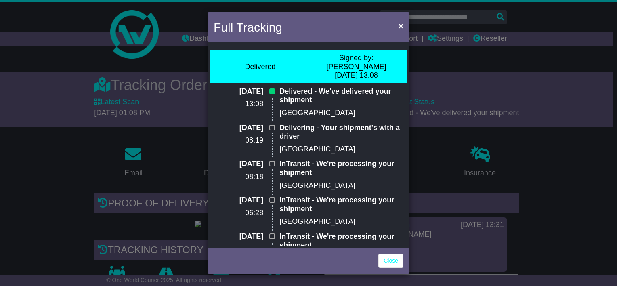 The height and width of the screenshot is (286, 617). I want to click on div: Delivered, so click(260, 67).